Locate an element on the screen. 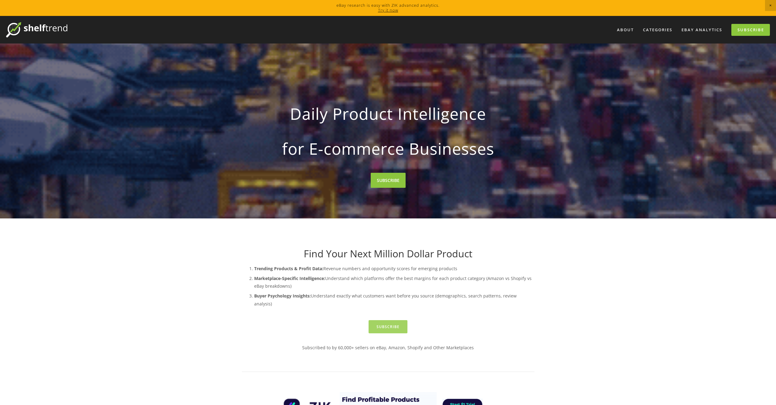  a: eBay Analytics is located at coordinates (702, 30).